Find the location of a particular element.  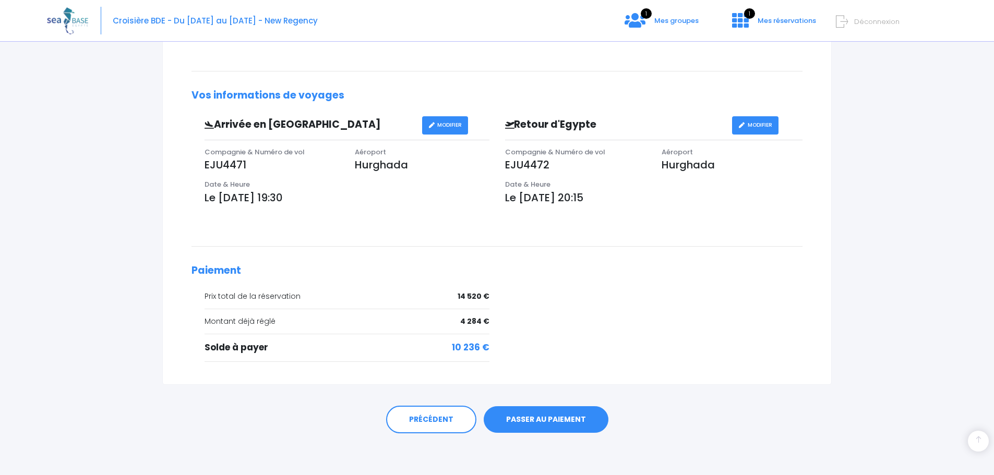

h2: Vos informations de voyages is located at coordinates (497, 96).